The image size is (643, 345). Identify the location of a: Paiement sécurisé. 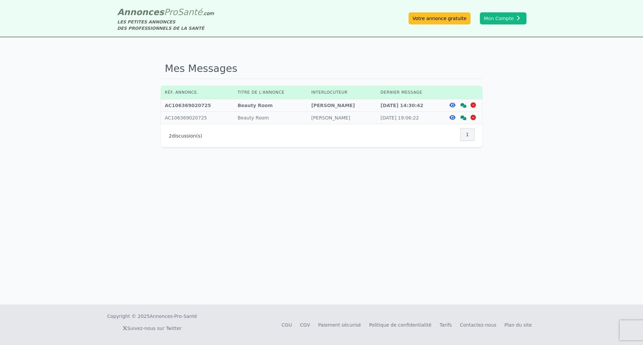
(340, 325).